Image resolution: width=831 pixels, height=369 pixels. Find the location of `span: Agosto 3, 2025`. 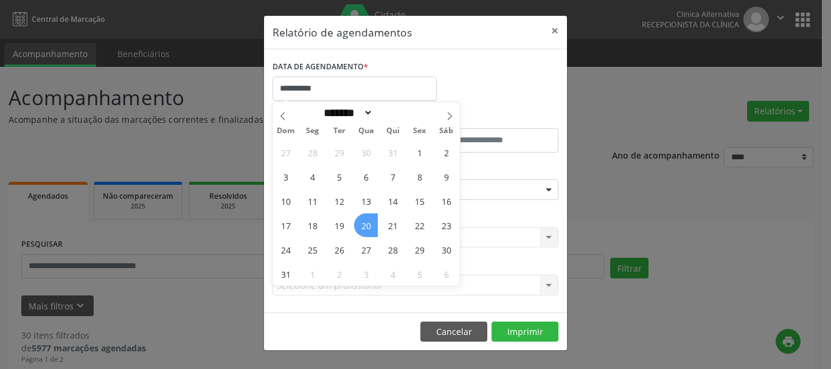

span: Agosto 3, 2025 is located at coordinates (285, 176).